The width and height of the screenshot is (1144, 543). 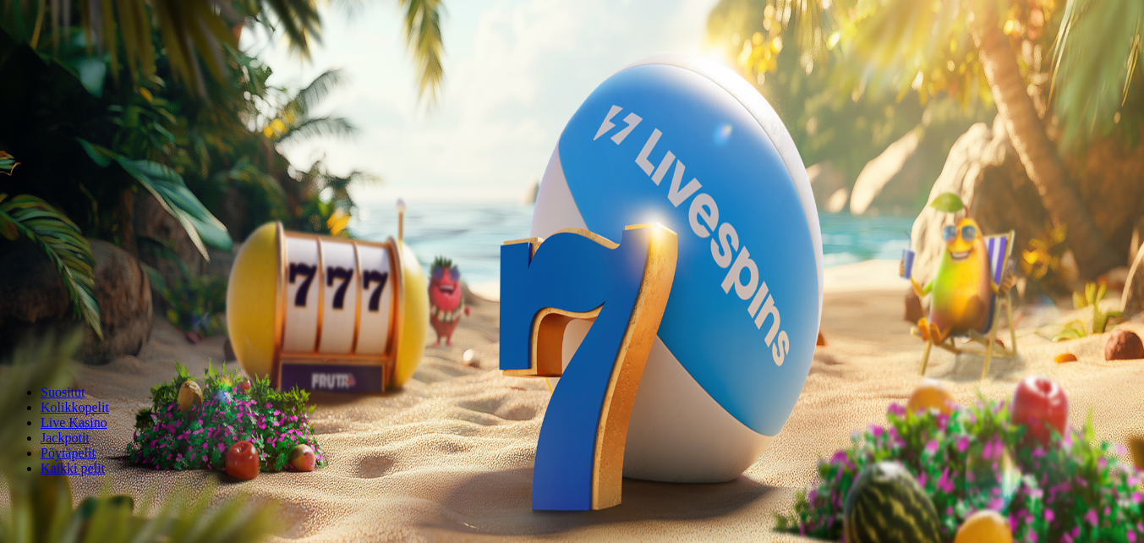 I want to click on span: Kaikki pelit, so click(x=73, y=468).